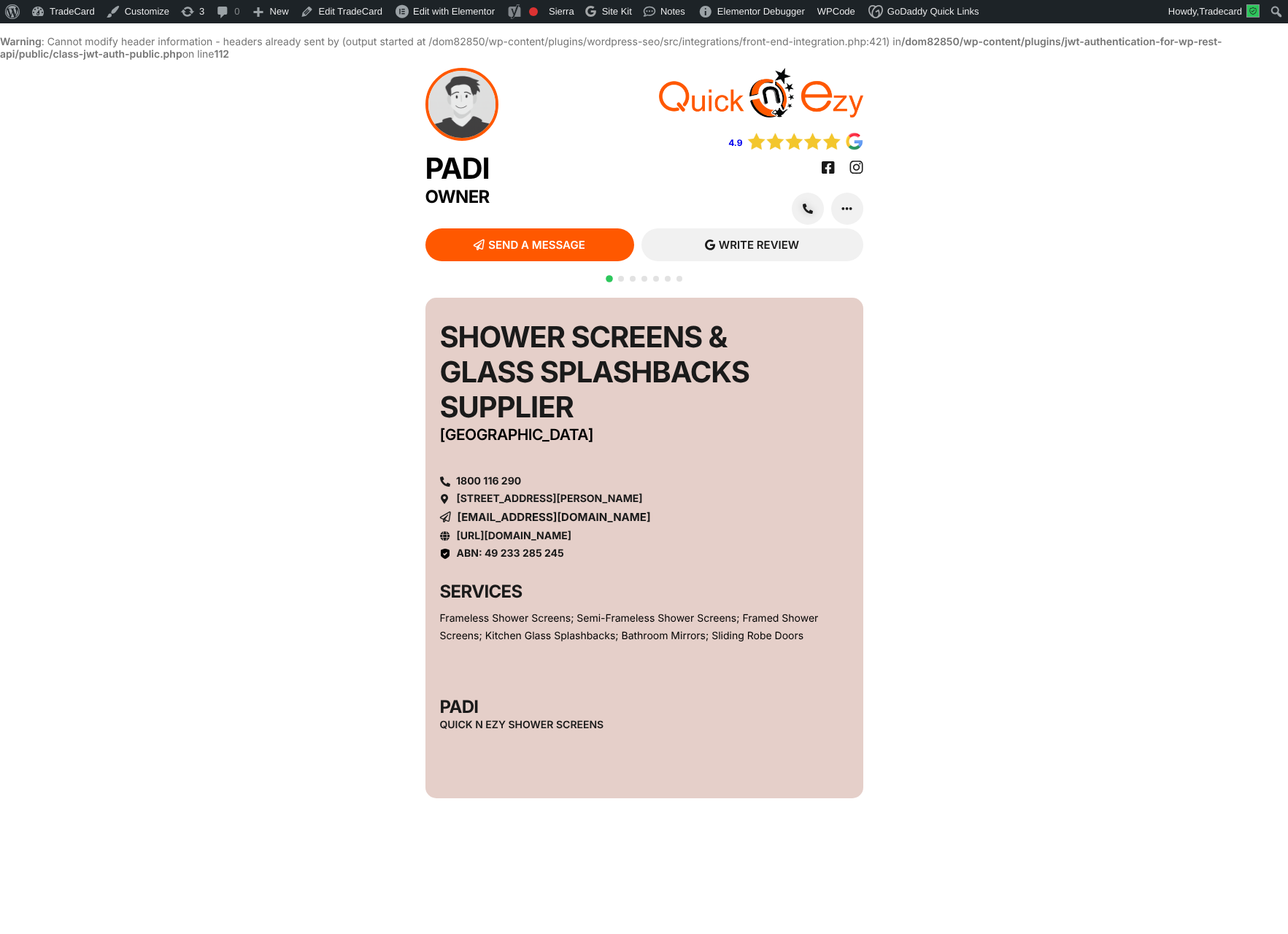 The image size is (1288, 934). What do you see at coordinates (628, 372) in the screenshot?
I see `h2: Shower Screens & Glass Splashbacks Supplier` at bounding box center [628, 372].